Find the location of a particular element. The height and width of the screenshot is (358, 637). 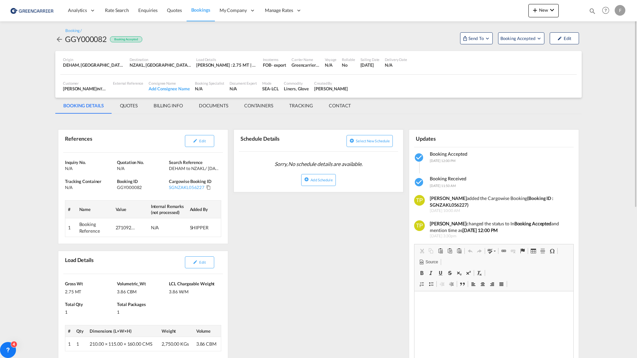

a: Paste (Ctrl+V) is located at coordinates (441, 251).